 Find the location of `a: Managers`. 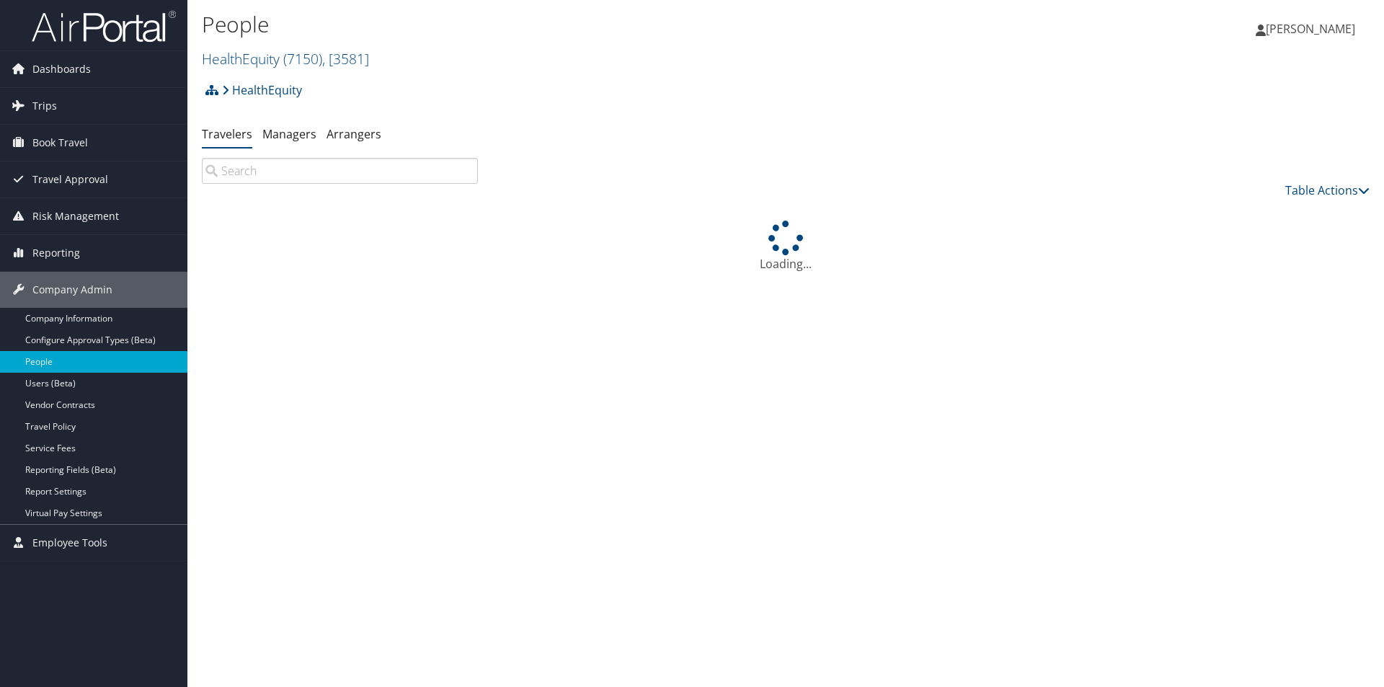

a: Managers is located at coordinates (289, 134).